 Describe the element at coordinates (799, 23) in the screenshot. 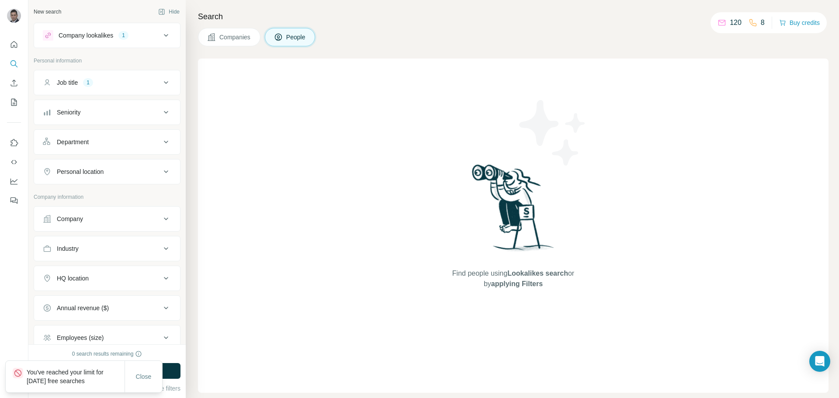

I see `button: Buy credits` at that location.